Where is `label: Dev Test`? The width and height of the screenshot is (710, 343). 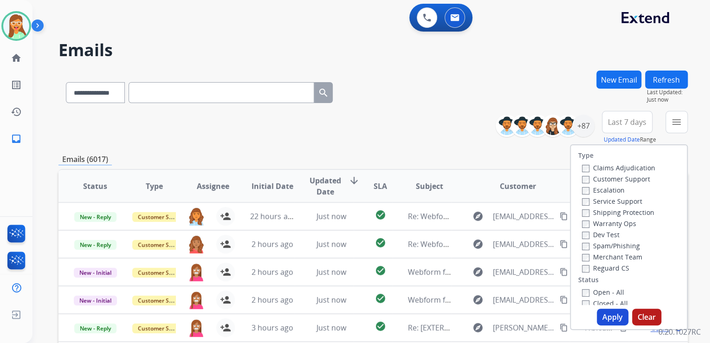
label: Dev Test is located at coordinates (600, 234).